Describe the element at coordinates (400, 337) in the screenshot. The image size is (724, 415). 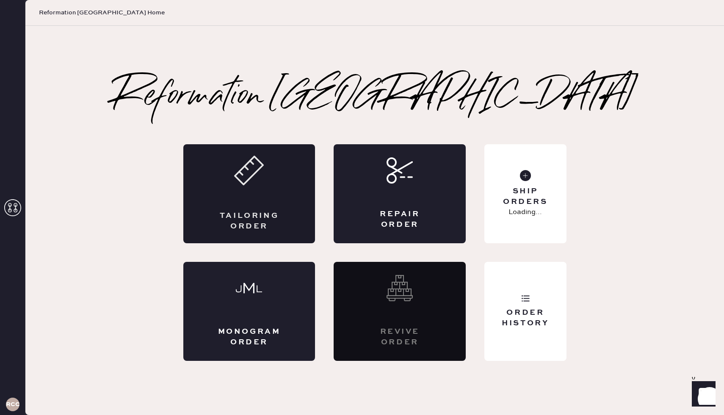
I see `div: Revive order` at that location.